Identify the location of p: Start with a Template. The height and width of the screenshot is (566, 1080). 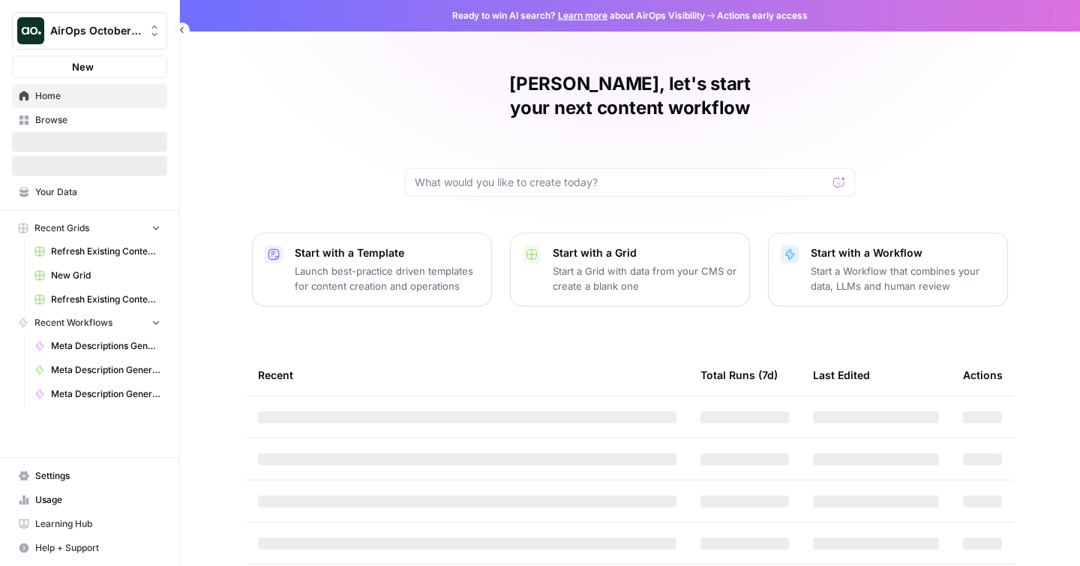
(387, 253).